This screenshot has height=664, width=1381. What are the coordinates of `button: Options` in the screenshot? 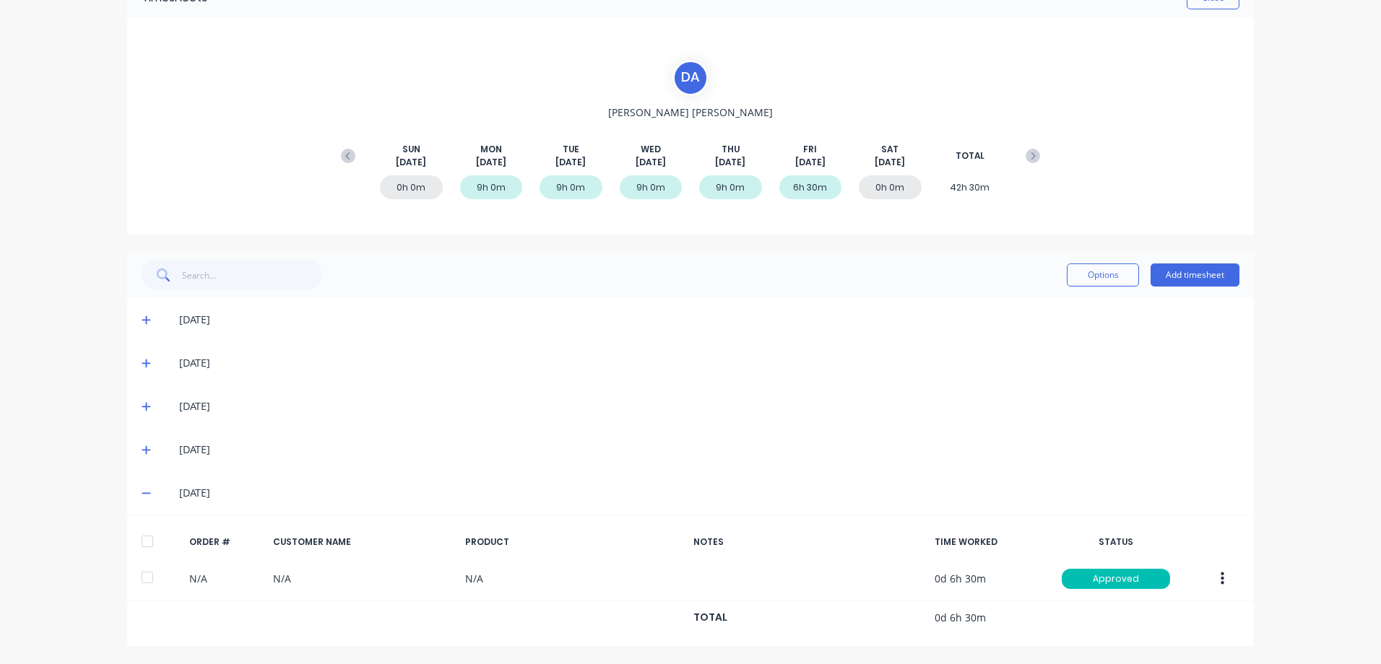 It's located at (1103, 275).